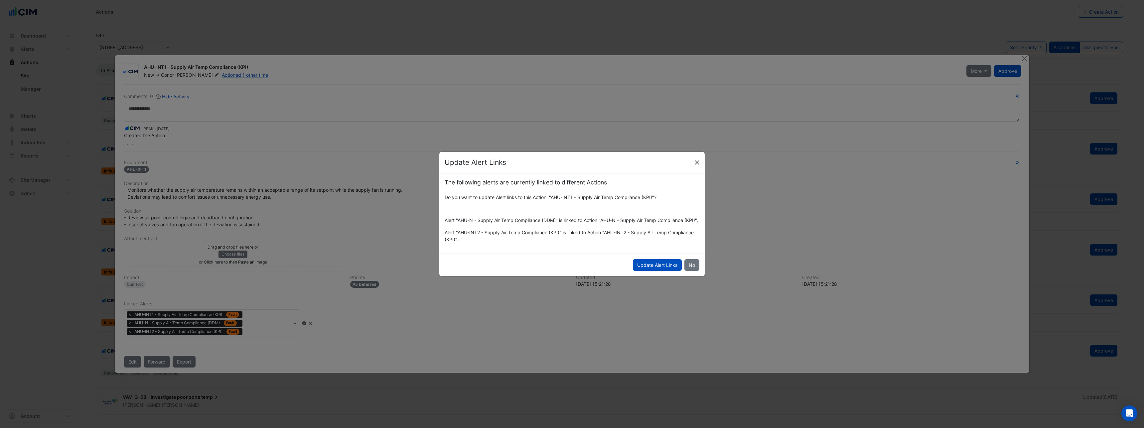  Describe the element at coordinates (475, 163) in the screenshot. I see `h4: Update Alert Links` at that location.